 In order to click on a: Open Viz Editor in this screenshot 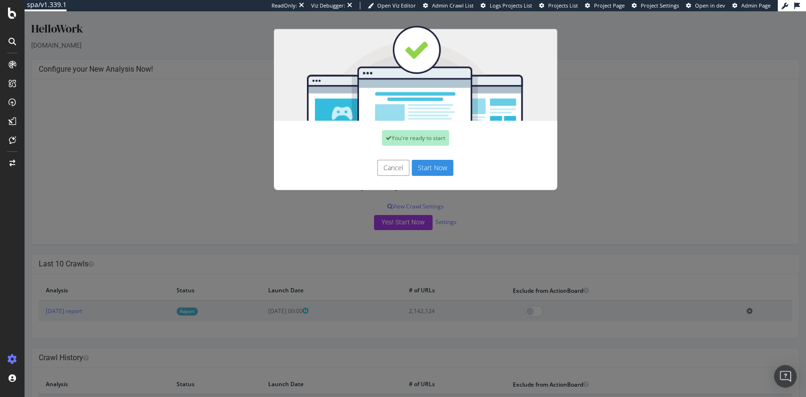, I will do `click(392, 6)`.